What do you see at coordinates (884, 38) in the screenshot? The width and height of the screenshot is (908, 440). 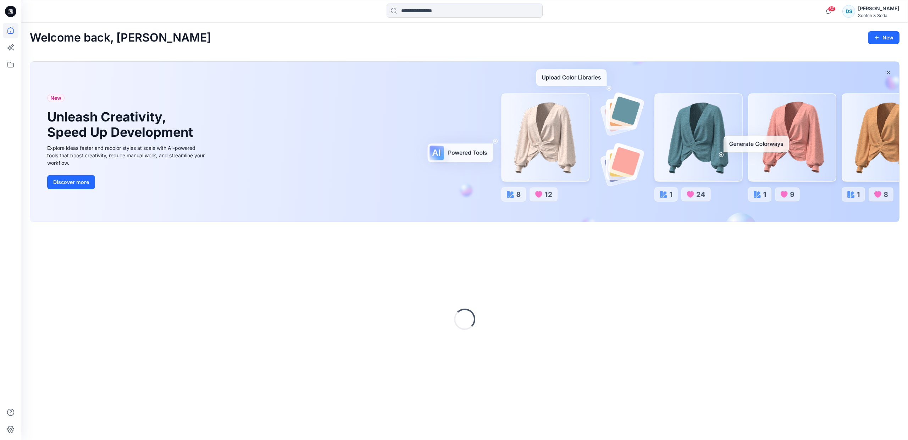 I see `button: New` at bounding box center [884, 38].